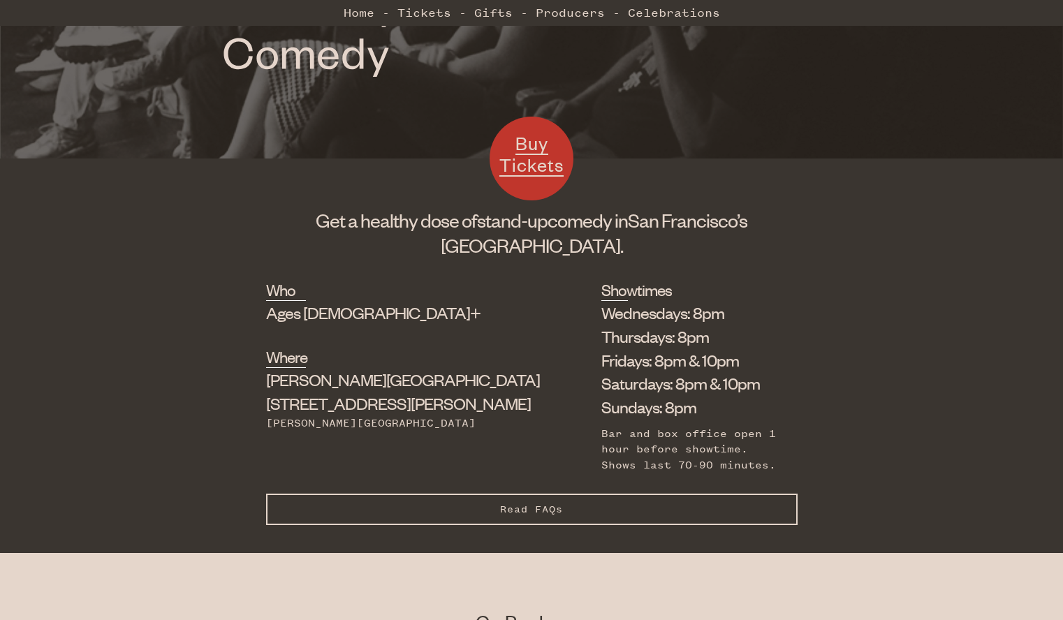 Image resolution: width=1063 pixels, height=620 pixels. Describe the element at coordinates (512, 220) in the screenshot. I see `span: stand-up` at that location.